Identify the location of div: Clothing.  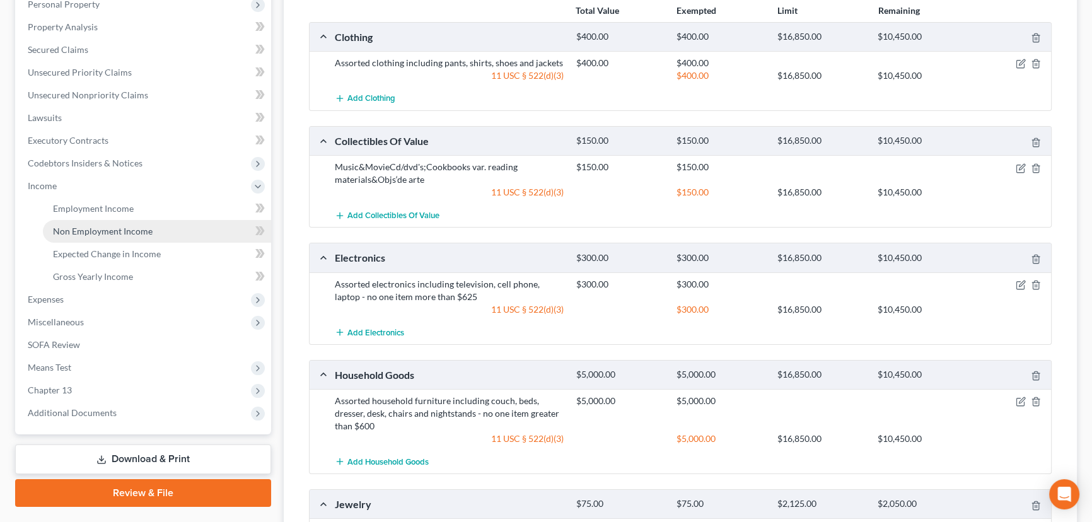
(449, 37).